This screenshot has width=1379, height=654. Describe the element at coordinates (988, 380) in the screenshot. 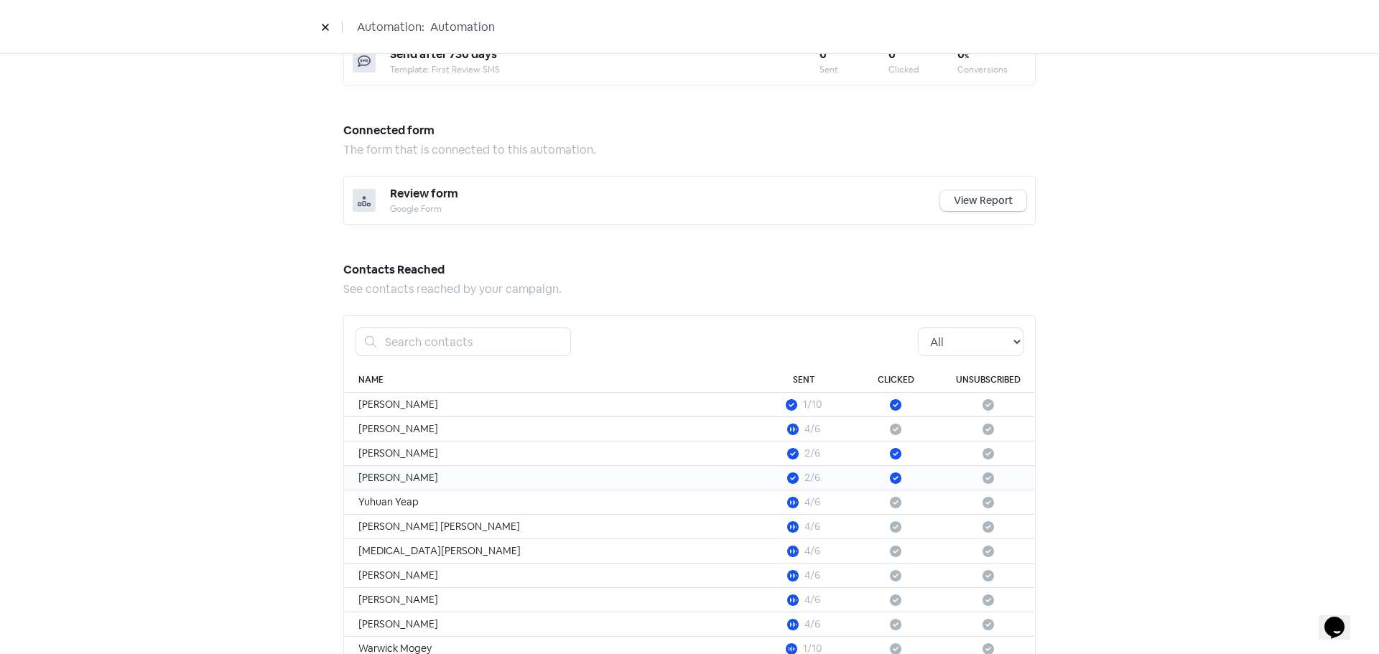

I see `th: Unsubscribed` at that location.